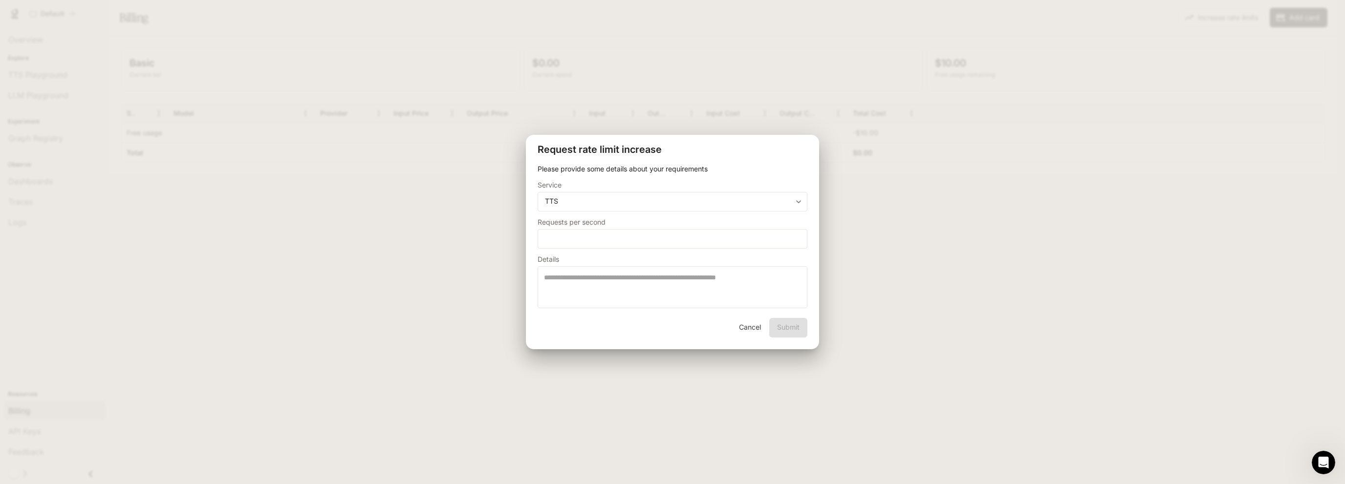 Image resolution: width=1345 pixels, height=484 pixels. I want to click on button: Cancel, so click(750, 328).